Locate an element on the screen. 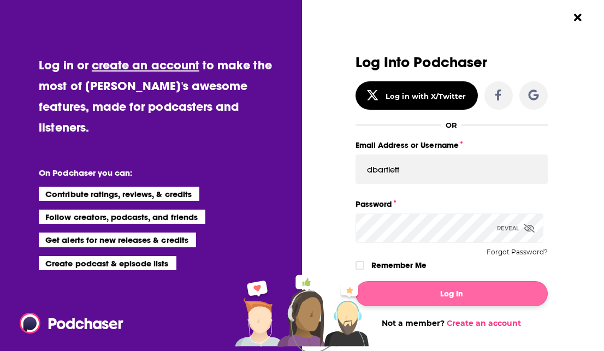 This screenshot has width=604, height=351. div: OR is located at coordinates (451, 125).